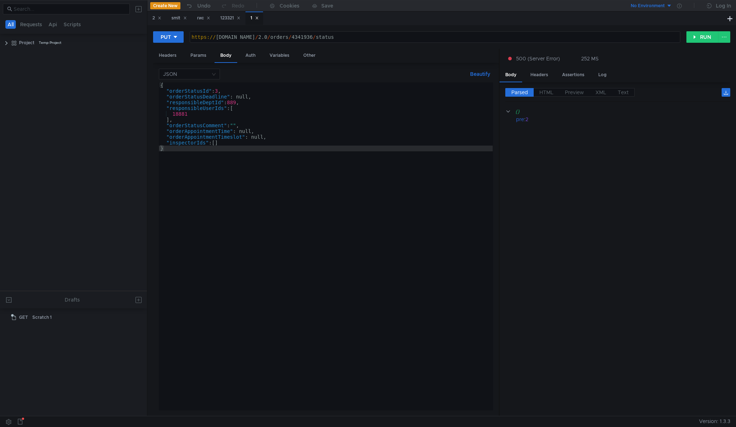 The image size is (736, 427). I want to click on button: Api, so click(53, 24).